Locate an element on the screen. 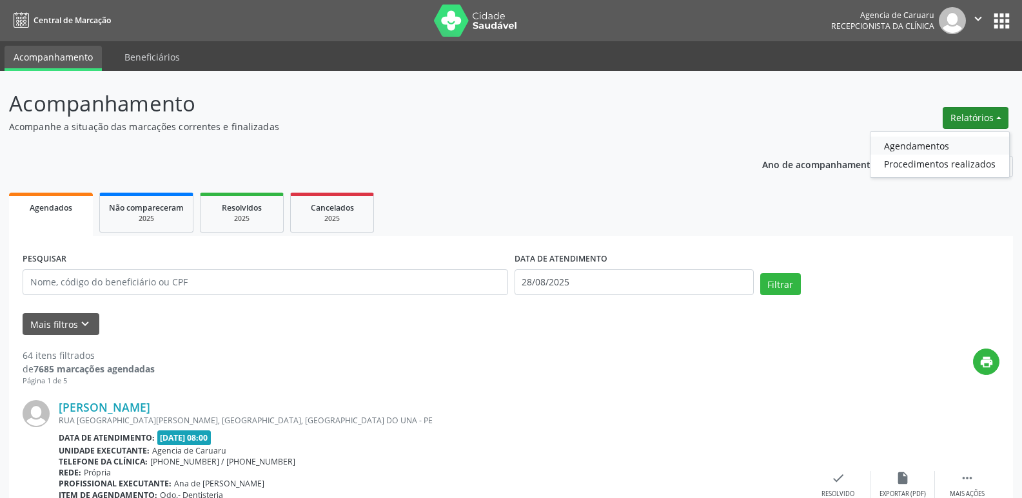 Image resolution: width=1022 pixels, height=498 pixels. button: Relatórios is located at coordinates (975, 118).